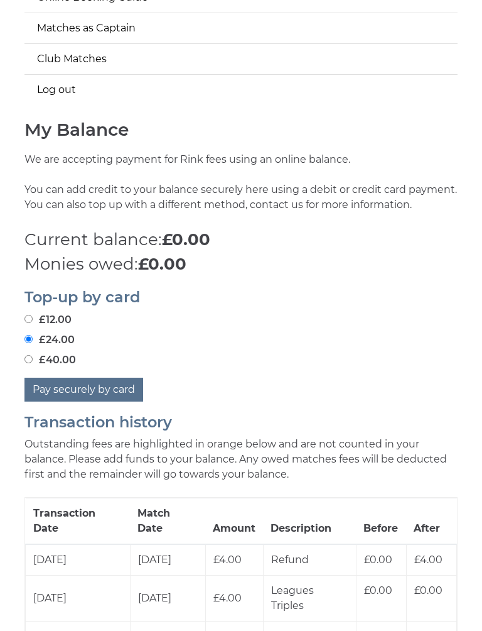  Describe the element at coordinates (84, 390) in the screenshot. I see `button: Pay securely by card` at that location.